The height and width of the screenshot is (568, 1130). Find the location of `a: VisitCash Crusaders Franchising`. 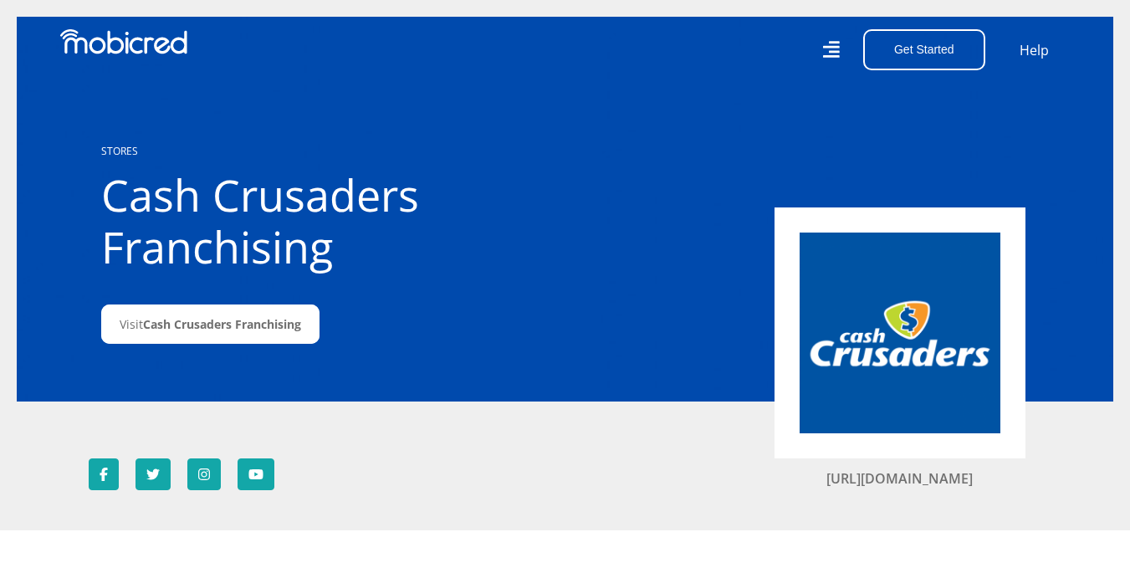

a: VisitCash Crusaders Franchising is located at coordinates (210, 324).